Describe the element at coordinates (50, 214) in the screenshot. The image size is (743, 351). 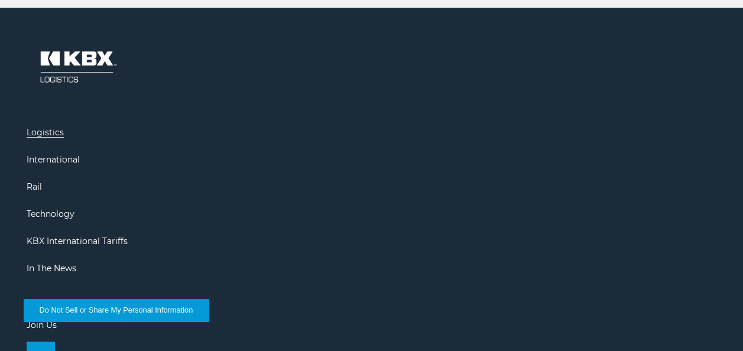
I see `a: Technology` at that location.